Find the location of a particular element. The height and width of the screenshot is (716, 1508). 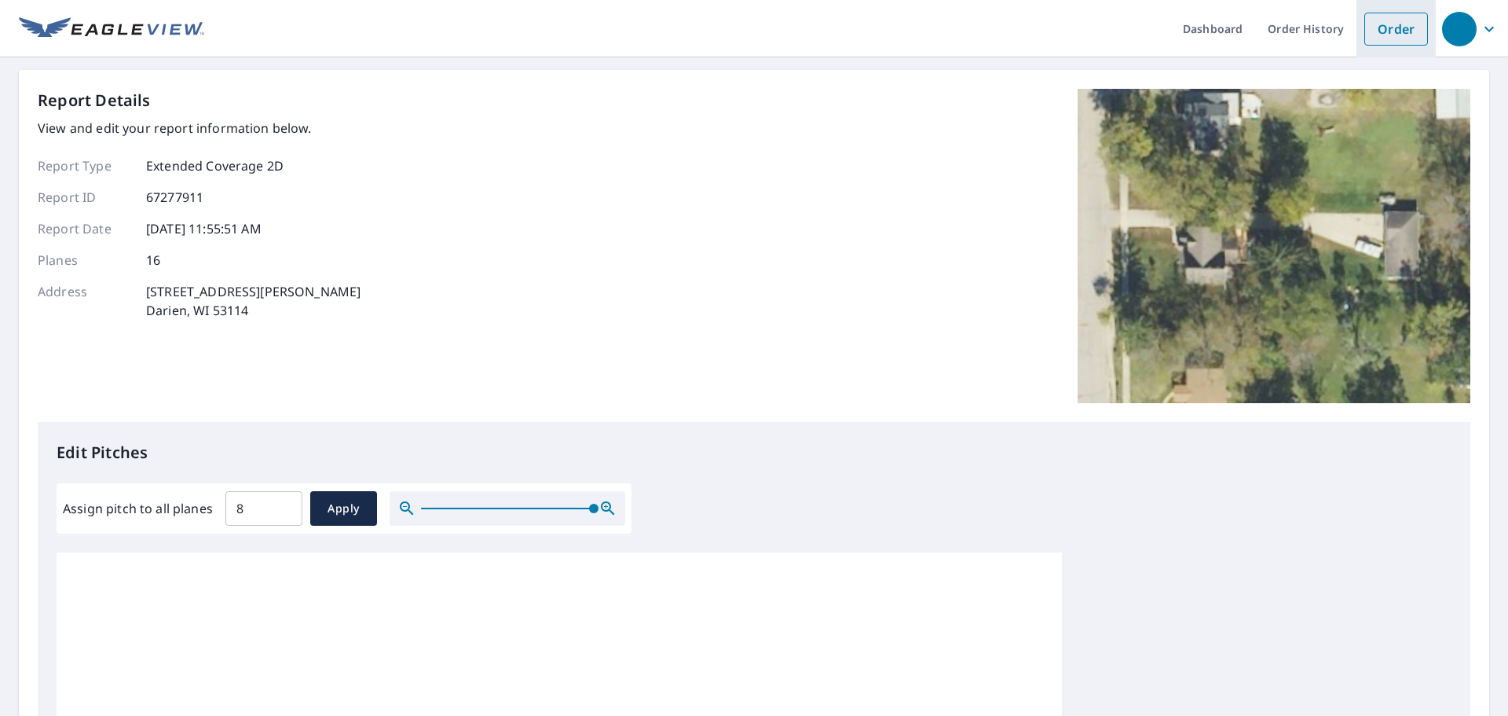

p: Extended Coverage 2D is located at coordinates (214, 166).